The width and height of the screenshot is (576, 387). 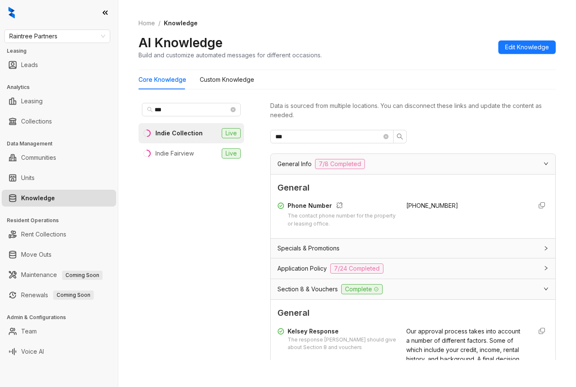 What do you see at coordinates (57, 295) in the screenshot?
I see `a: RenewalsComing Soon` at bounding box center [57, 295].